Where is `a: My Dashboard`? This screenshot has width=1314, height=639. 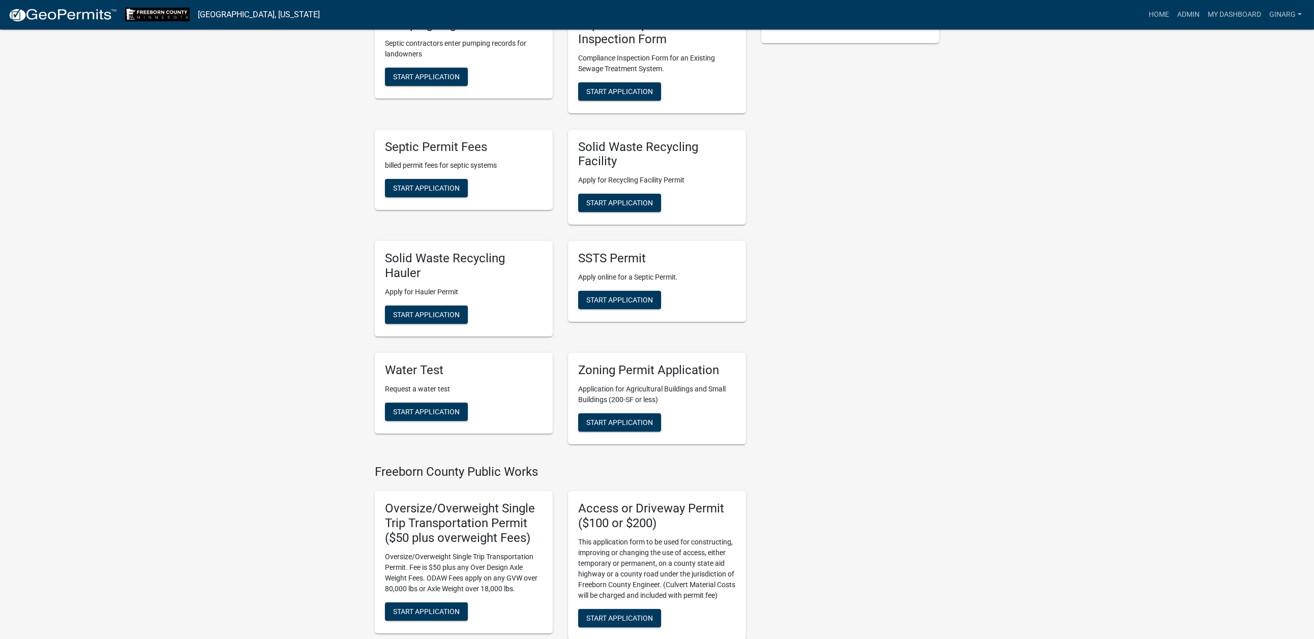 a: My Dashboard is located at coordinates (1234, 15).